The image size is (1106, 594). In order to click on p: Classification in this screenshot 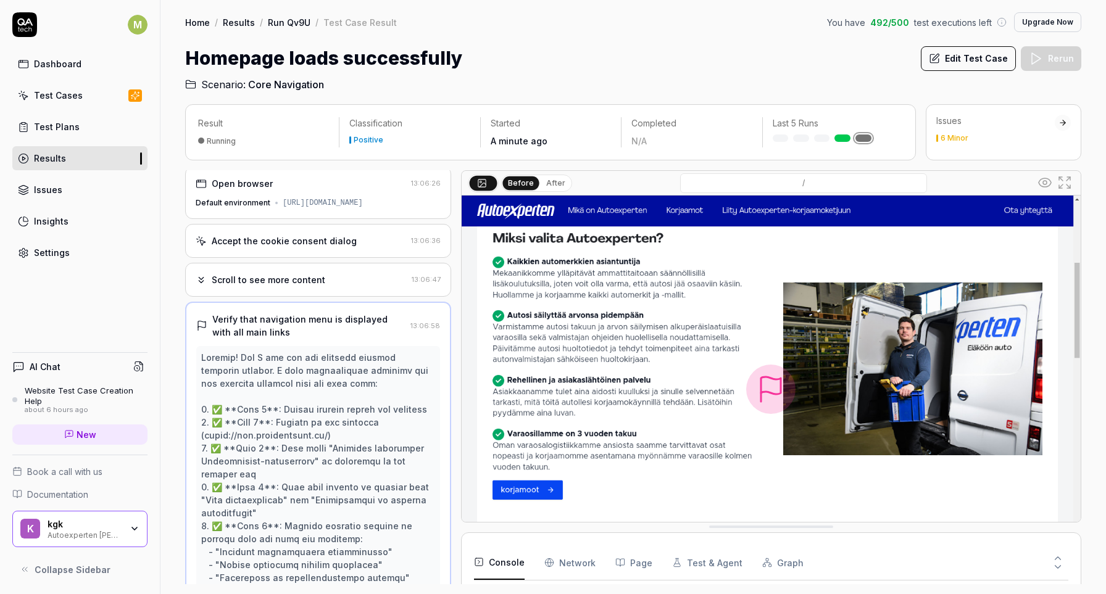, I will do `click(409, 123)`.